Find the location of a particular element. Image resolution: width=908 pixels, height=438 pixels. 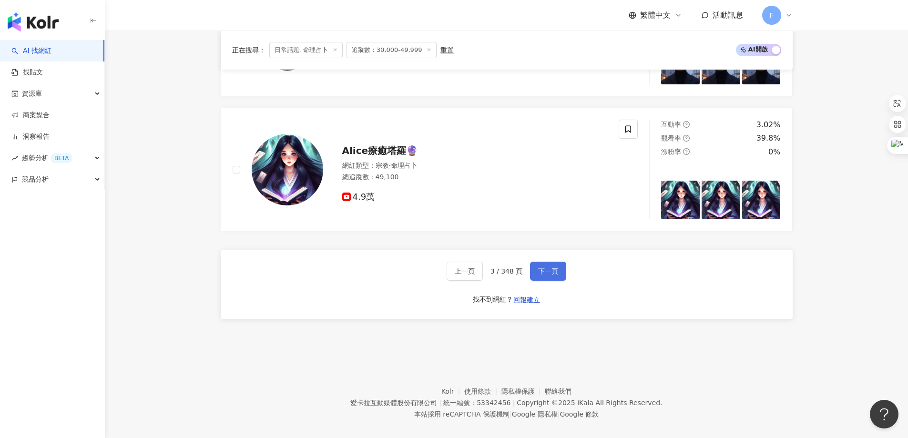

div: 0% is located at coordinates (774, 152).